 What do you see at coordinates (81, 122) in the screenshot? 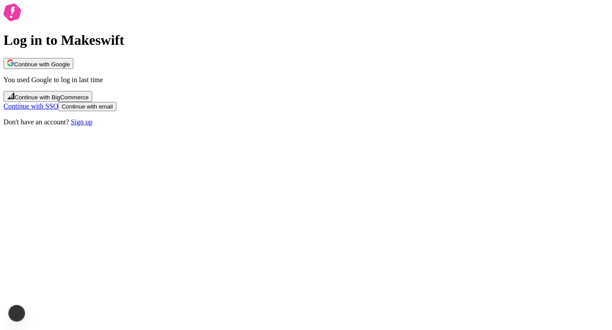
I see `a: Sign up` at bounding box center [81, 122].